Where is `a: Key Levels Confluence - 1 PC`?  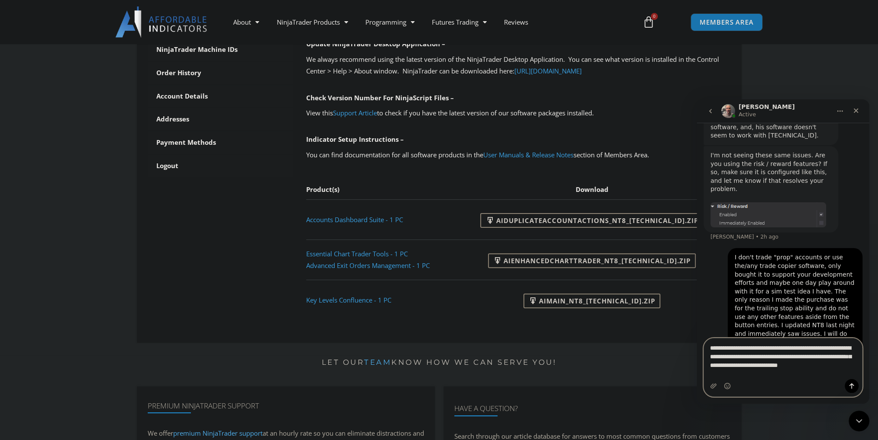 a: Key Levels Confluence - 1 PC is located at coordinates (349, 300).